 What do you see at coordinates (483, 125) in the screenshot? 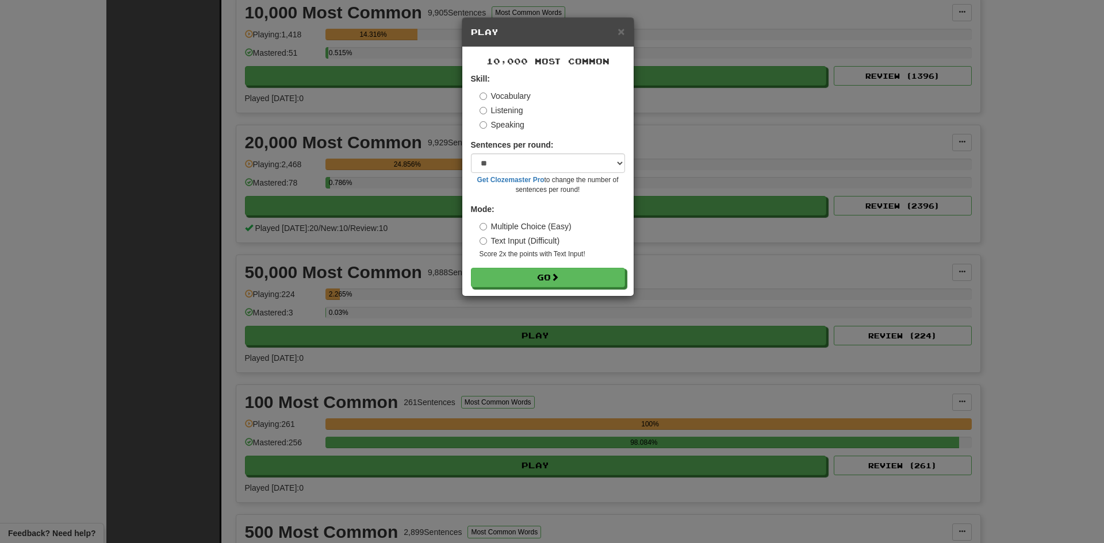
I see `input: Speaking` at bounding box center [483, 125].